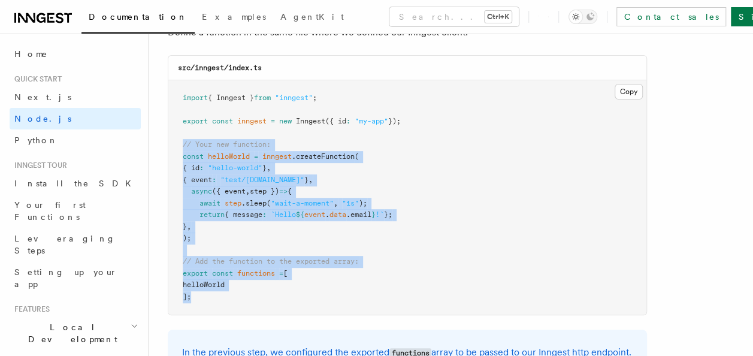  What do you see at coordinates (312, 18) in the screenshot?
I see `a: AgentKit` at bounding box center [312, 18].